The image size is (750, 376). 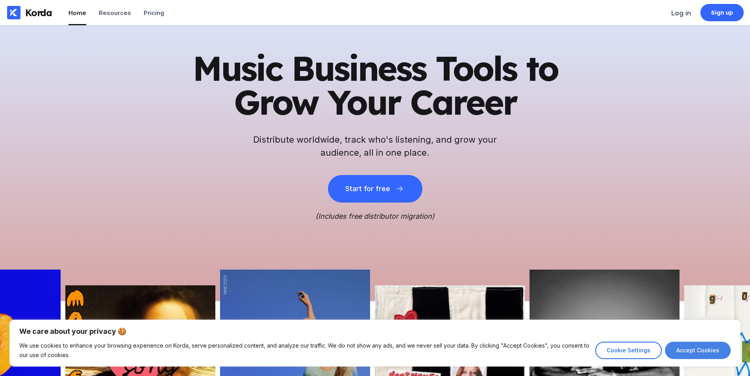 What do you see at coordinates (304, 350) in the screenshot?
I see `p: We use cookies to enhance your browsing experience on Korda, serve personalized content, and anal...` at bounding box center [304, 350].